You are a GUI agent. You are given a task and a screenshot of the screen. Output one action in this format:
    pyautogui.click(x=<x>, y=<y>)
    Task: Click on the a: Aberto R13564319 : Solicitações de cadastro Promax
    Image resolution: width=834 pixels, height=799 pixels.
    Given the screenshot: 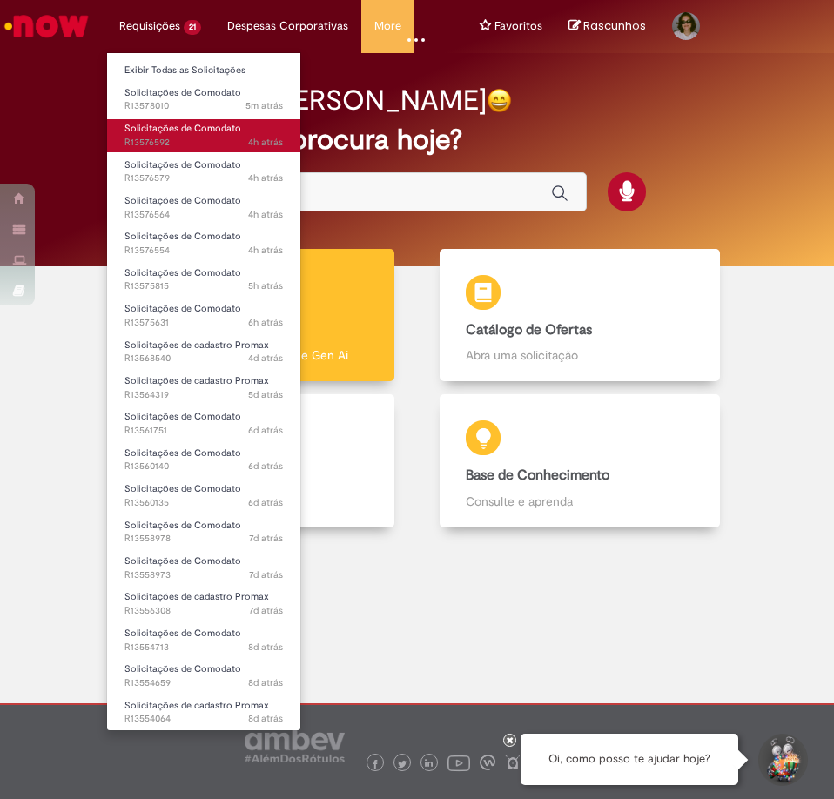 What is the action you would take?
    pyautogui.click(x=204, y=387)
    